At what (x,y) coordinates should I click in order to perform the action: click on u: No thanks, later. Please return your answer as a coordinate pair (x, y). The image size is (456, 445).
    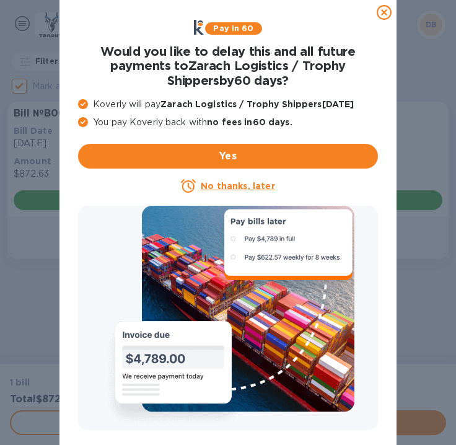
    Looking at the image, I should click on (237, 186).